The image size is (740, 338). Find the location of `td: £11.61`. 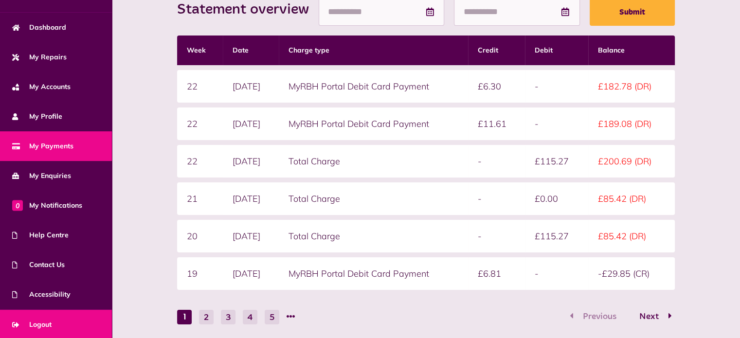

td: £11.61 is located at coordinates (496, 124).